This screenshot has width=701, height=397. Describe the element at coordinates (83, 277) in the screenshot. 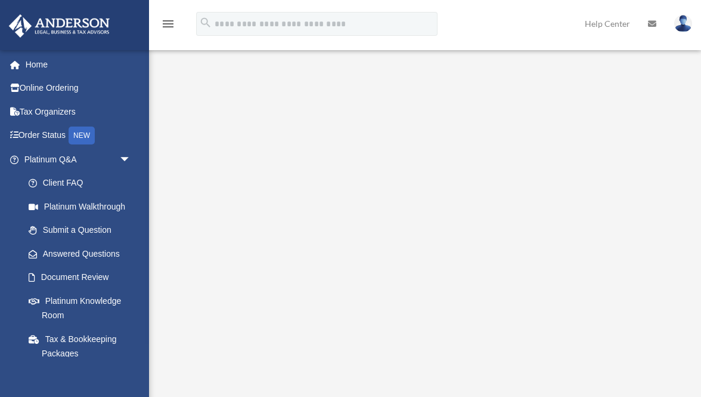

I see `a: Document Review` at that location.